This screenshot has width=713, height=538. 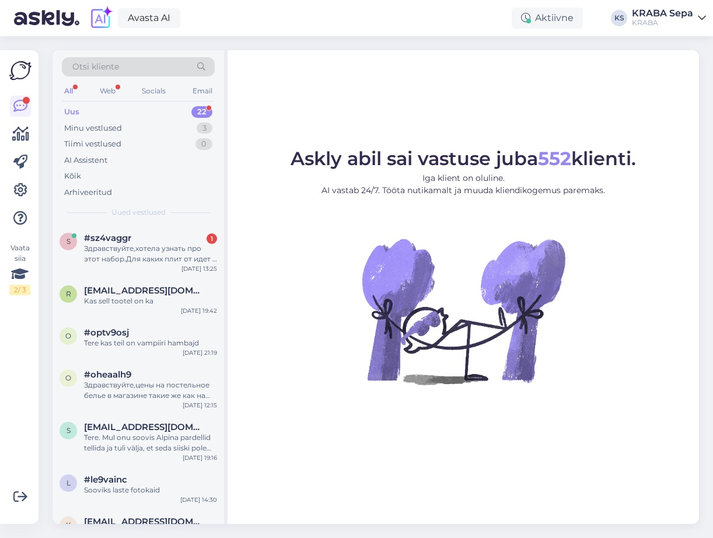 What do you see at coordinates (151, 490) in the screenshot?
I see `div: Sooviks laste fotokaid` at bounding box center [151, 490].